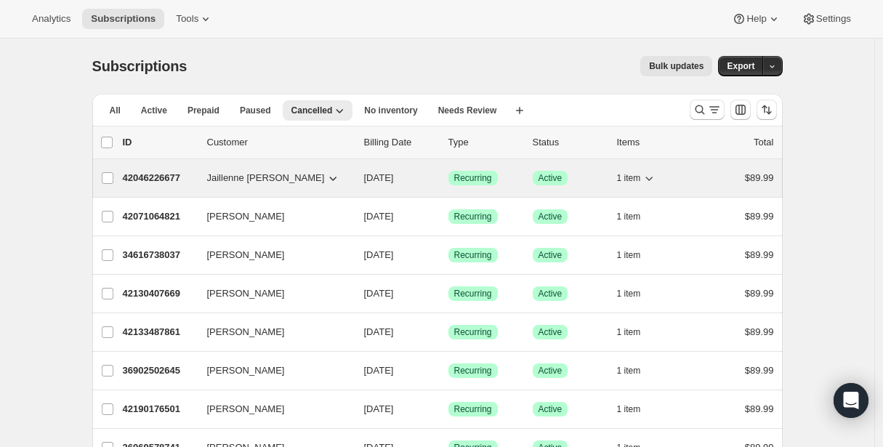  What do you see at coordinates (707, 110) in the screenshot?
I see `button: Search and filter results` at bounding box center [707, 110].